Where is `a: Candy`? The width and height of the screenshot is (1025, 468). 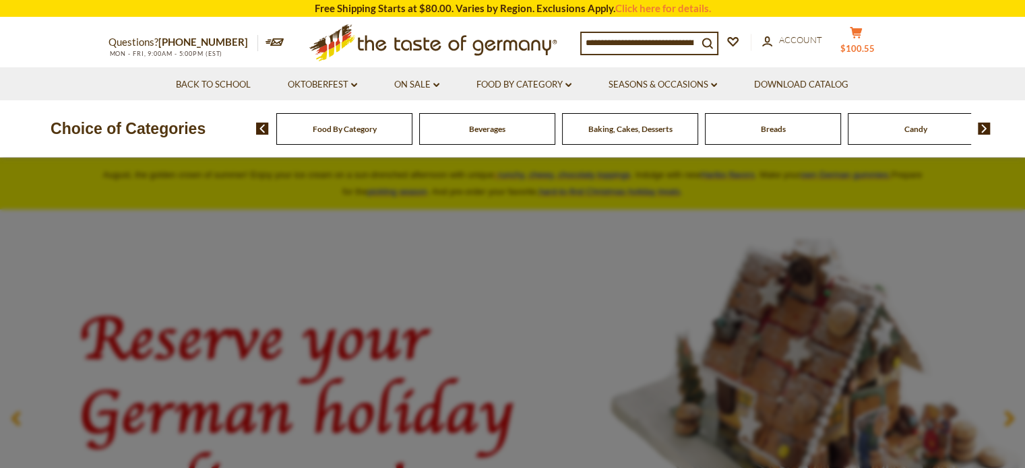 a: Candy is located at coordinates (916, 129).